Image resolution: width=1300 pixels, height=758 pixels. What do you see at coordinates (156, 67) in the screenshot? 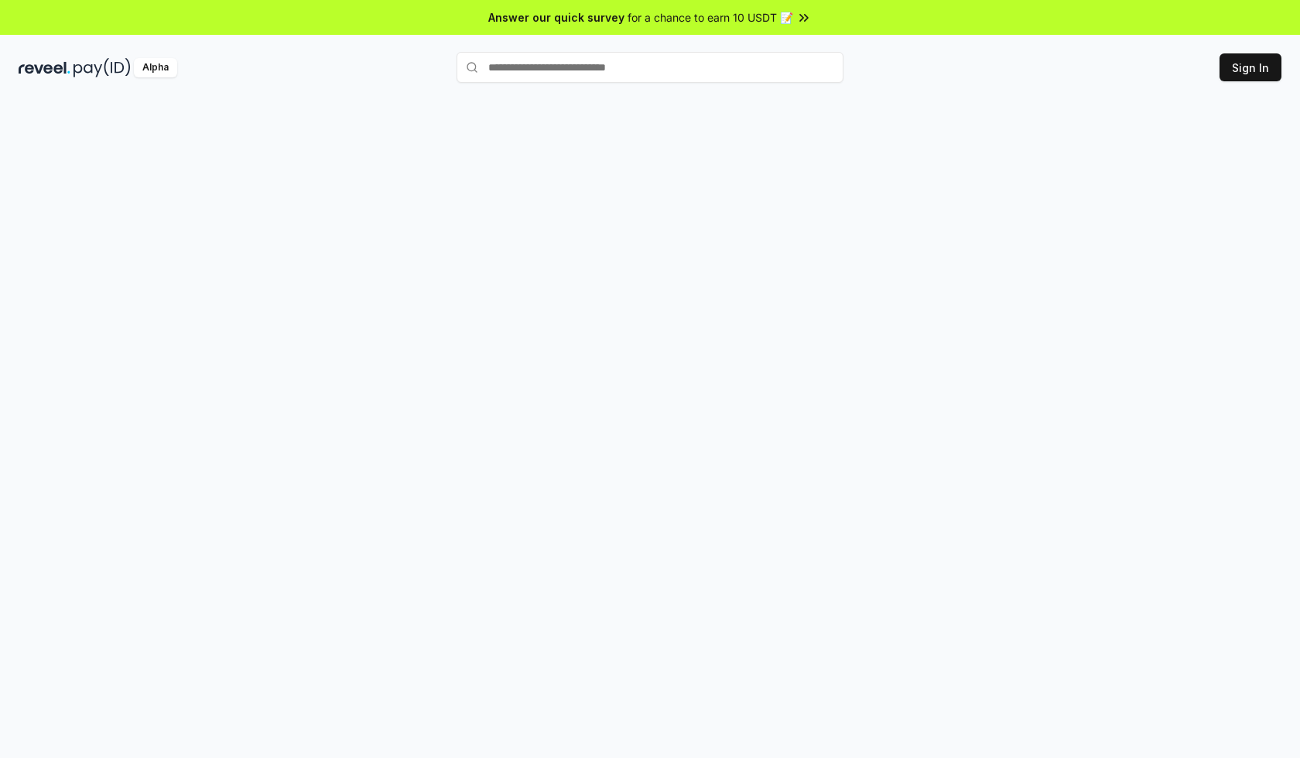
I see `div: Alpha` at bounding box center [156, 67].